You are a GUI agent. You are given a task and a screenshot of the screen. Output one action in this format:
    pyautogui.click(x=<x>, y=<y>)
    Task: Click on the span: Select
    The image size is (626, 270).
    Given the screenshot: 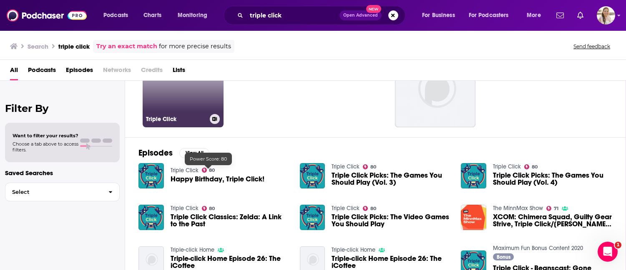 What is the action you would take?
    pyautogui.click(x=53, y=192)
    